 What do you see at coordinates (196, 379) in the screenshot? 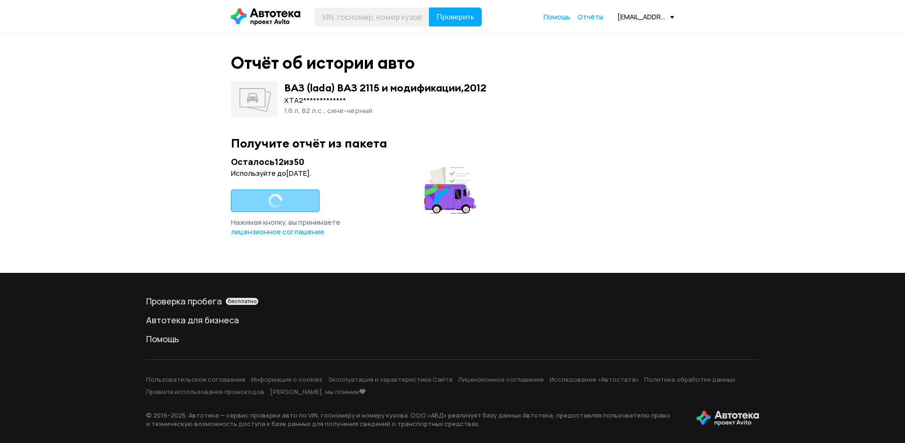
I see `p: Пользовательское соглашение` at bounding box center [196, 379].